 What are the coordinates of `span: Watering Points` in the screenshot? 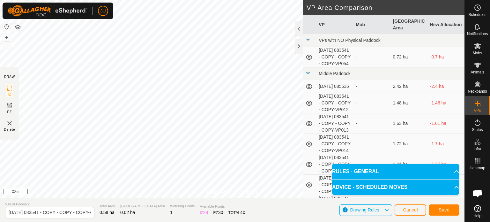 It's located at (182, 206).